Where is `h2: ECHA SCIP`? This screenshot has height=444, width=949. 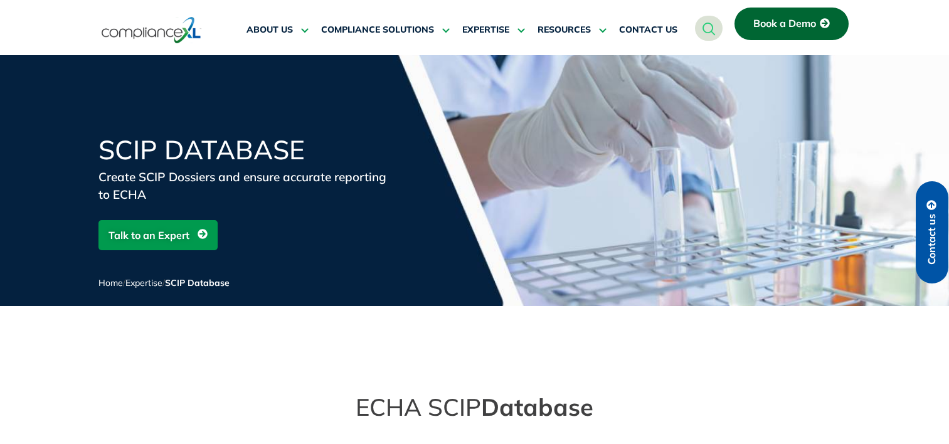 h2: ECHA SCIP is located at coordinates (475, 407).